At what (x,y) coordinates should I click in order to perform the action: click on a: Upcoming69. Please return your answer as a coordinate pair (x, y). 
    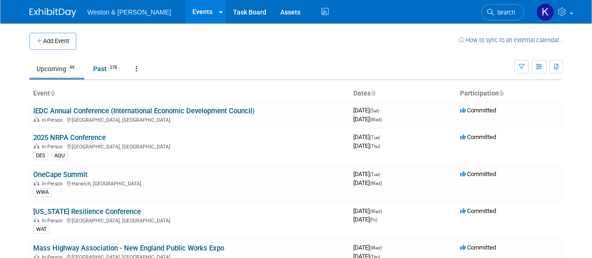
    Looking at the image, I should click on (57, 69).